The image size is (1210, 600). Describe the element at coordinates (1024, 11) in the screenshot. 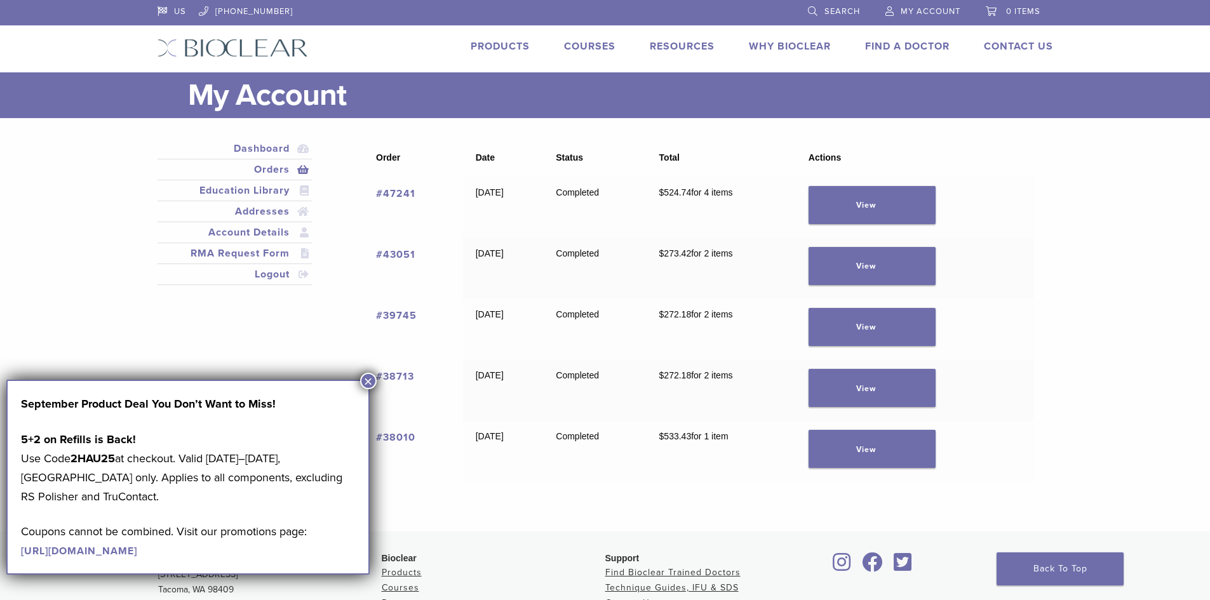

I see `span: 0 items` at that location.